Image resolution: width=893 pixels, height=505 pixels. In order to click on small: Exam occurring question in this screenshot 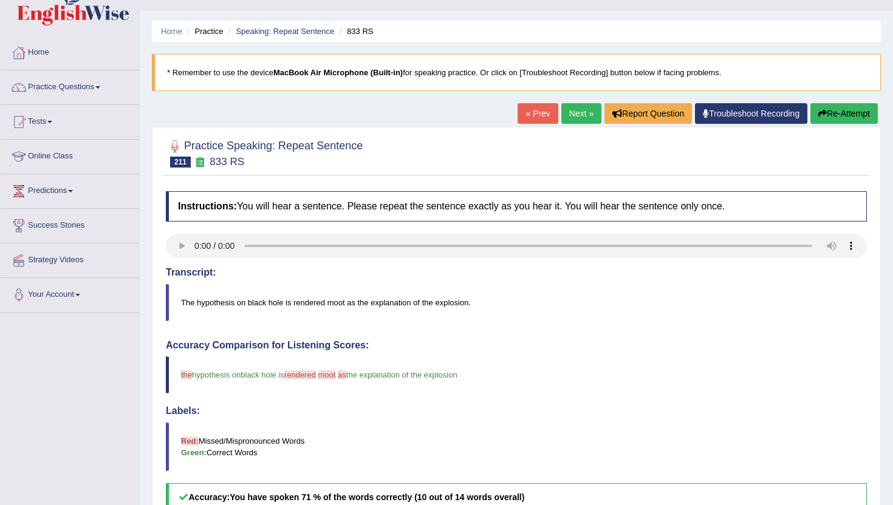, I will do `click(200, 162)`.